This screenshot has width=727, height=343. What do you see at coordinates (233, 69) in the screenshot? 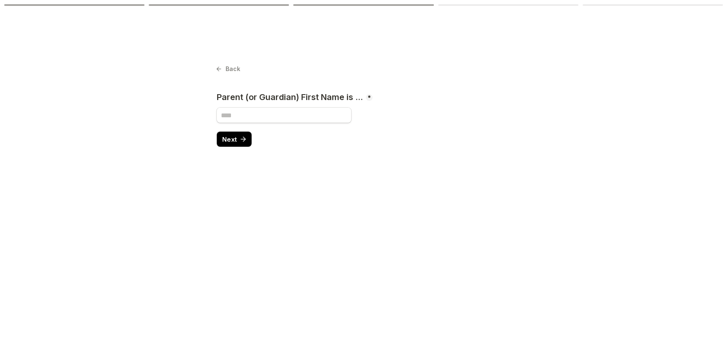
I see `span: Back` at bounding box center [233, 69].